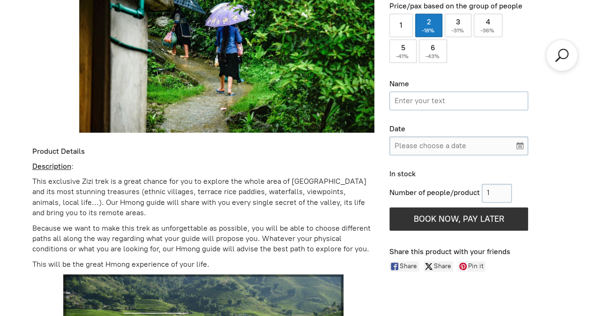 The width and height of the screenshot is (589, 316). Describe the element at coordinates (562, 55) in the screenshot. I see `a: Search products` at that location.